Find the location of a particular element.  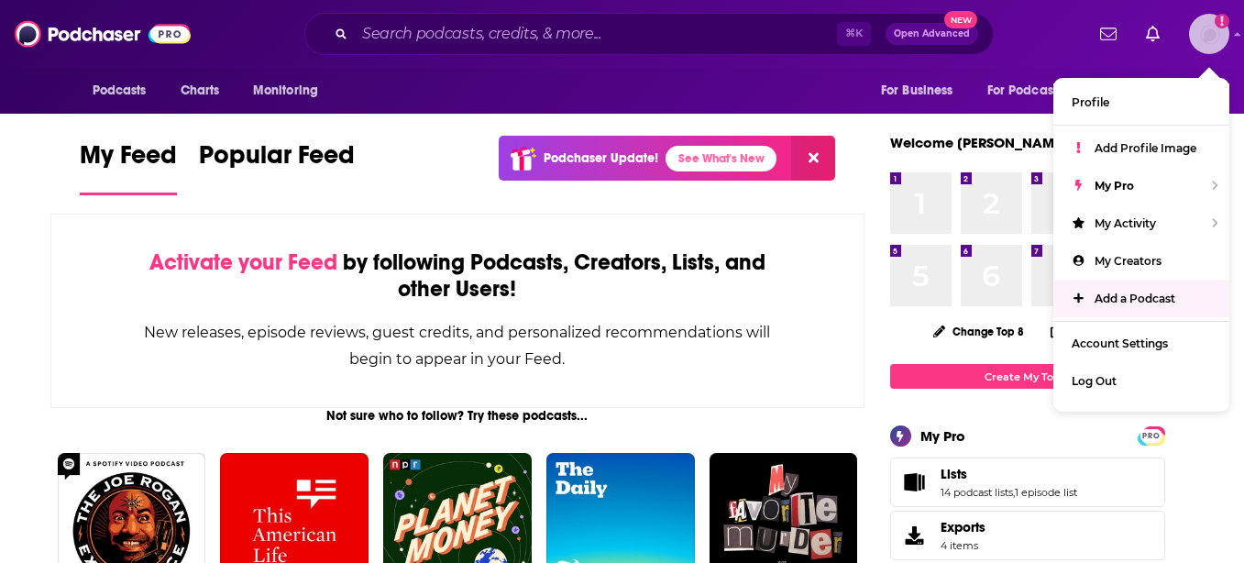

span: Add a Podcast is located at coordinates (1135, 298).